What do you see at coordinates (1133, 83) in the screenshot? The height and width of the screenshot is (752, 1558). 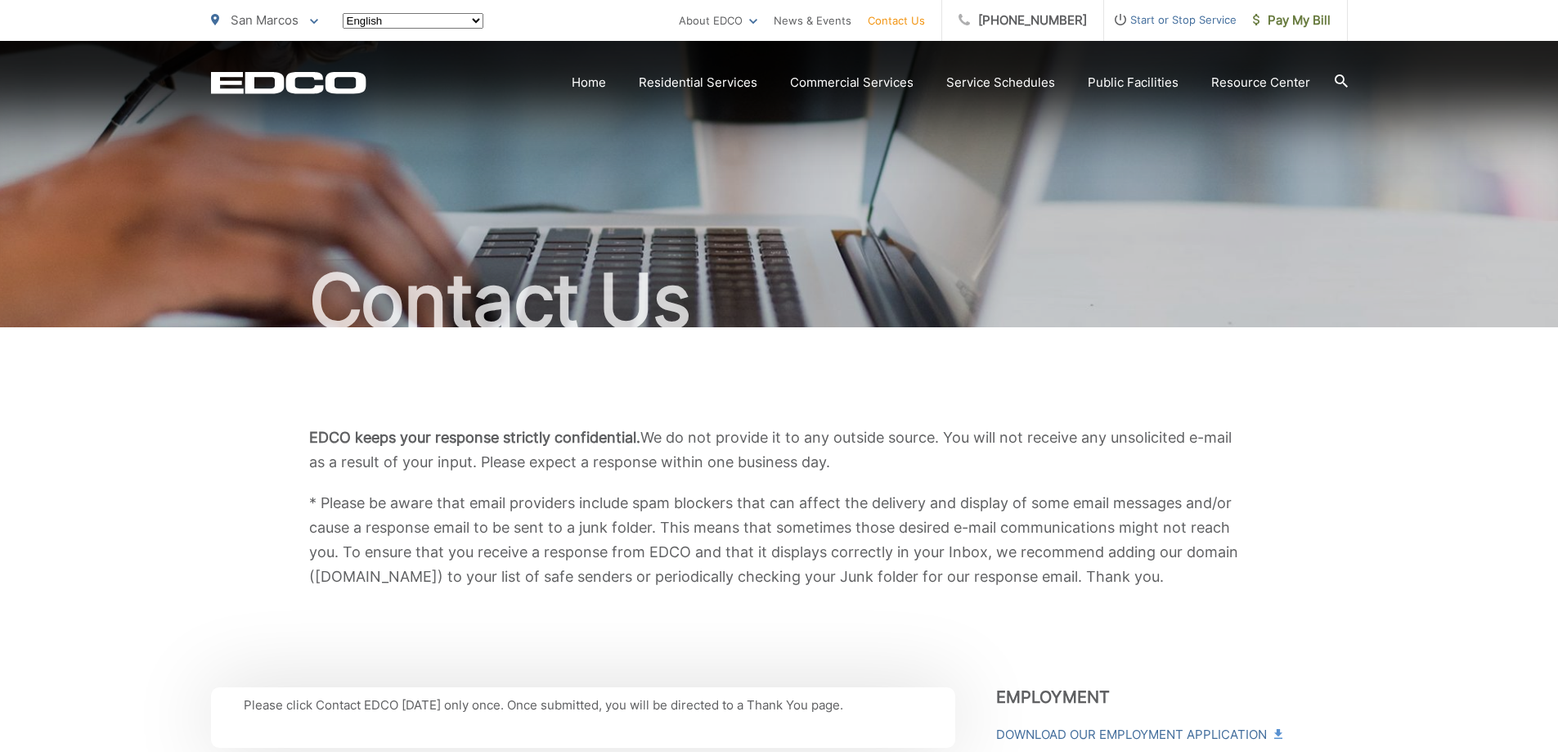 I see `a: Public Facilities` at bounding box center [1133, 83].